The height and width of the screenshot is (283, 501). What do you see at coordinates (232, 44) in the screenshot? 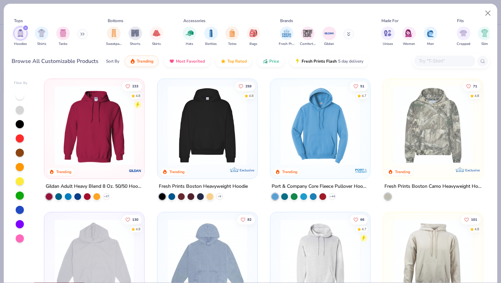
I see `span: Totes` at bounding box center [232, 44].